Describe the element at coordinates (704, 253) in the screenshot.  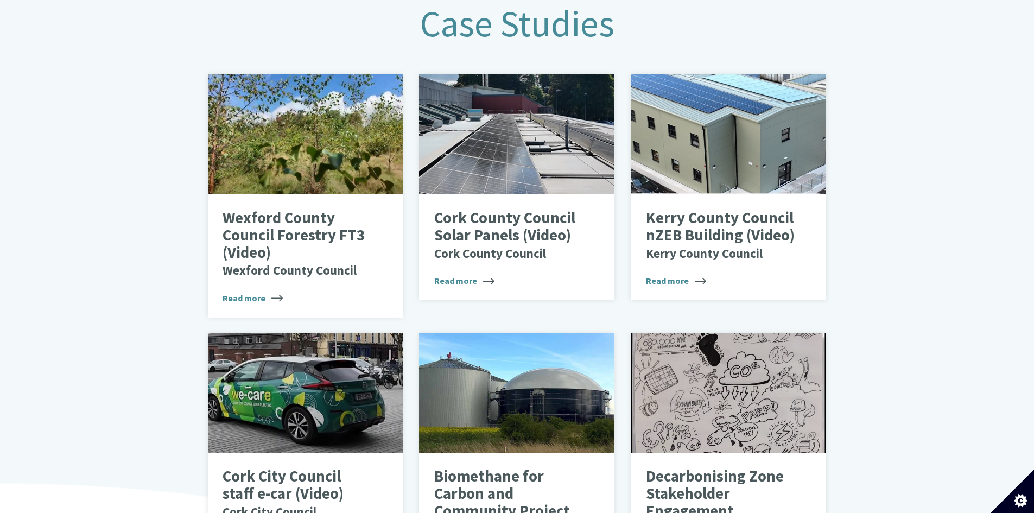
I see `small: Kerry County Council` at that location.